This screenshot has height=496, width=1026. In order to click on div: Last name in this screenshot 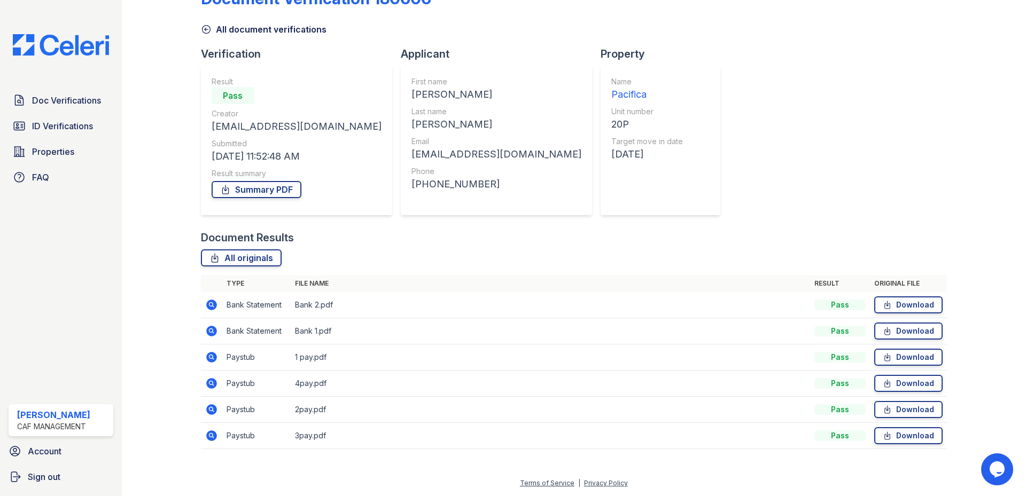, I will do `click(496, 112)`.